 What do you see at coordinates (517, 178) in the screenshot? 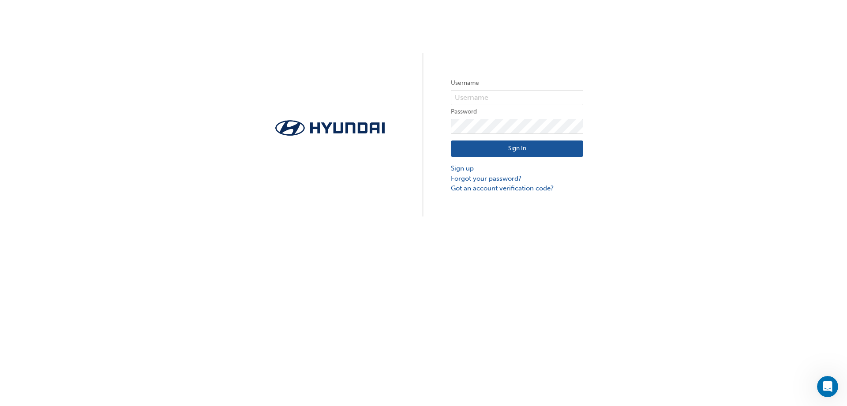
I see `a: Forgot your password?` at bounding box center [517, 178].